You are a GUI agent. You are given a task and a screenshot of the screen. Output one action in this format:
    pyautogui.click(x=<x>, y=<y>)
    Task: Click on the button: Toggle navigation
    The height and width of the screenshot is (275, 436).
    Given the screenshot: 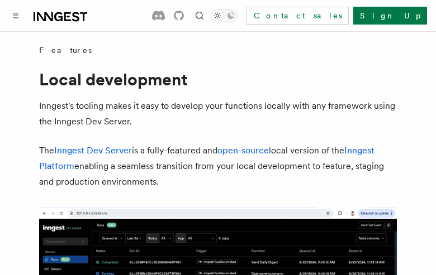 What is the action you would take?
    pyautogui.click(x=16, y=16)
    